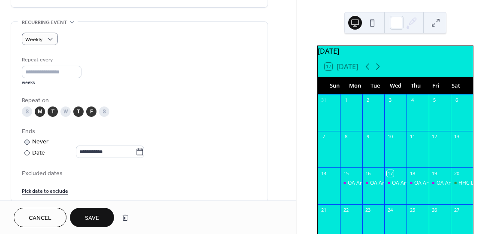  Describe the element at coordinates (92, 217) in the screenshot. I see `button: Save` at that location.